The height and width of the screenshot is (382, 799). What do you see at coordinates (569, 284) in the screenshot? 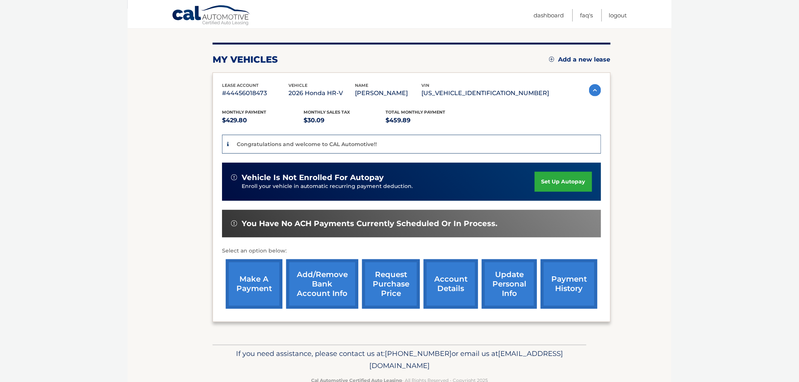
I see `a: payment history` at bounding box center [569, 284].